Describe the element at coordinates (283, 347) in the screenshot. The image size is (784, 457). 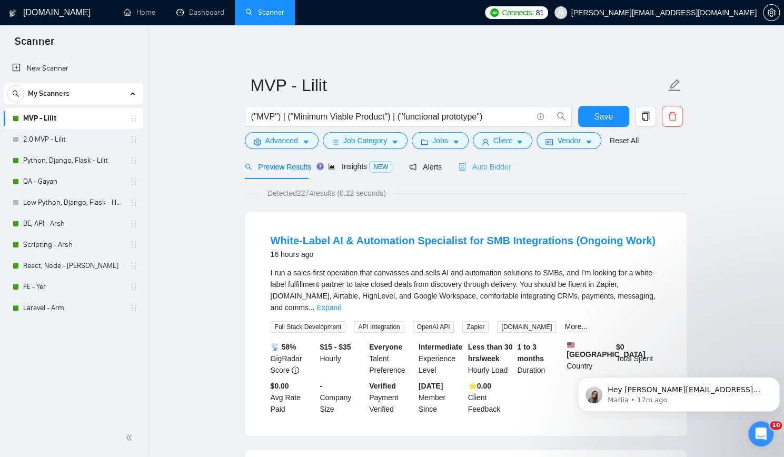
I see `b: 📡 58%` at that location.